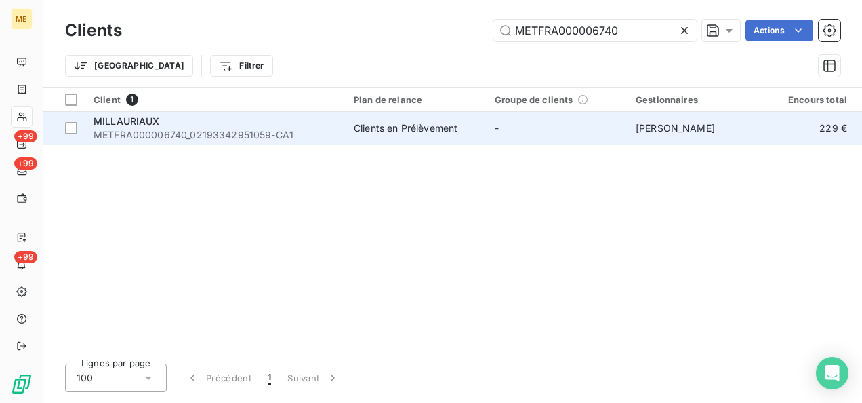 The image size is (862, 403). Describe the element at coordinates (85, 378) in the screenshot. I see `span: 100` at that location.